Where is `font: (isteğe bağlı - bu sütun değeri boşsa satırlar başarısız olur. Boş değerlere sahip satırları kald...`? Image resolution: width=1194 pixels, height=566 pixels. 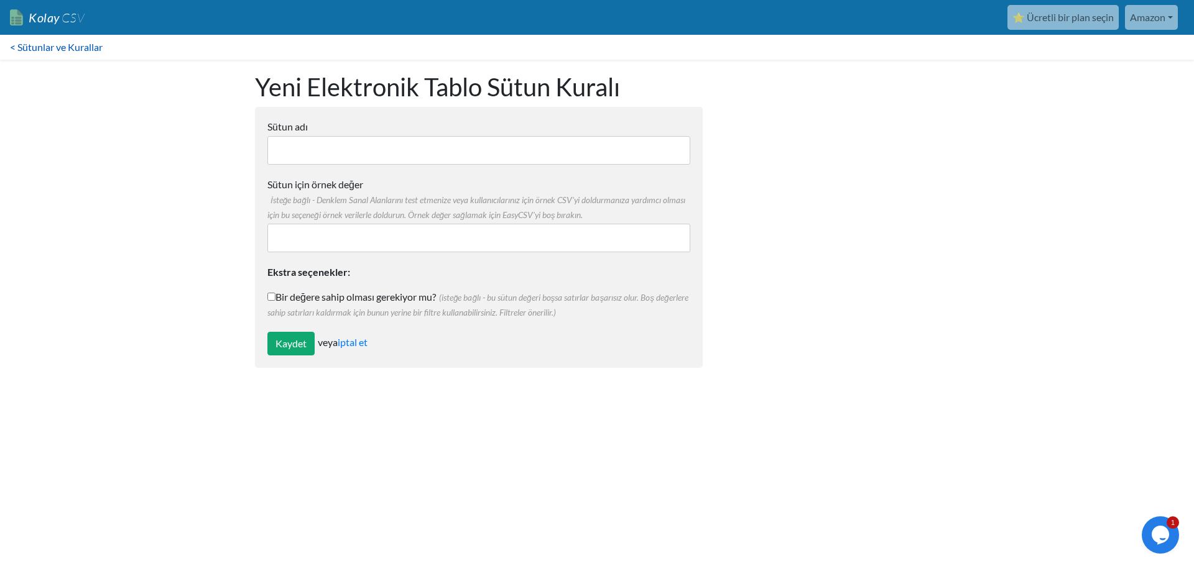
font: (isteğe bağlı - bu sütun değeri boşsa satırlar başarısız olur. Boş değerlere sahip satırları kald... is located at coordinates (477, 305).